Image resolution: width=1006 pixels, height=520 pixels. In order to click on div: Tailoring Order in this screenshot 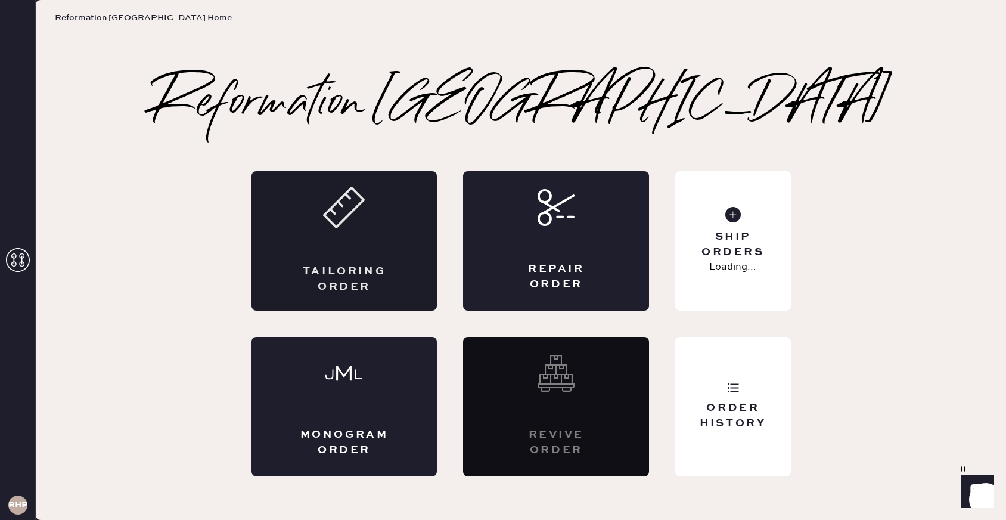, I will do `click(344, 279)`.